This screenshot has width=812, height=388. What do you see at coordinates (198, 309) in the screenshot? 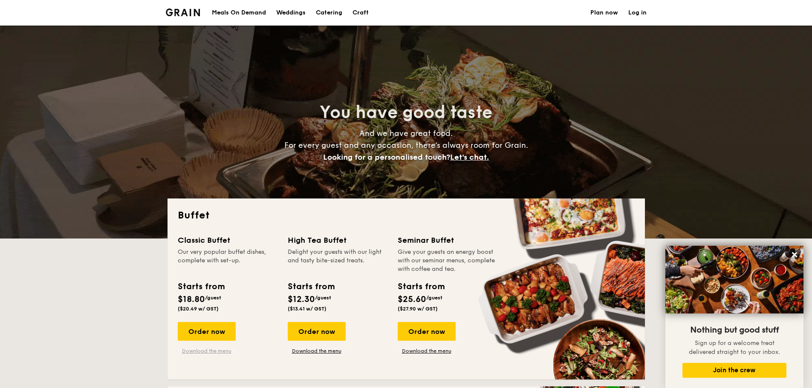
I see `span: ($20.49 w/ GST)` at bounding box center [198, 309].